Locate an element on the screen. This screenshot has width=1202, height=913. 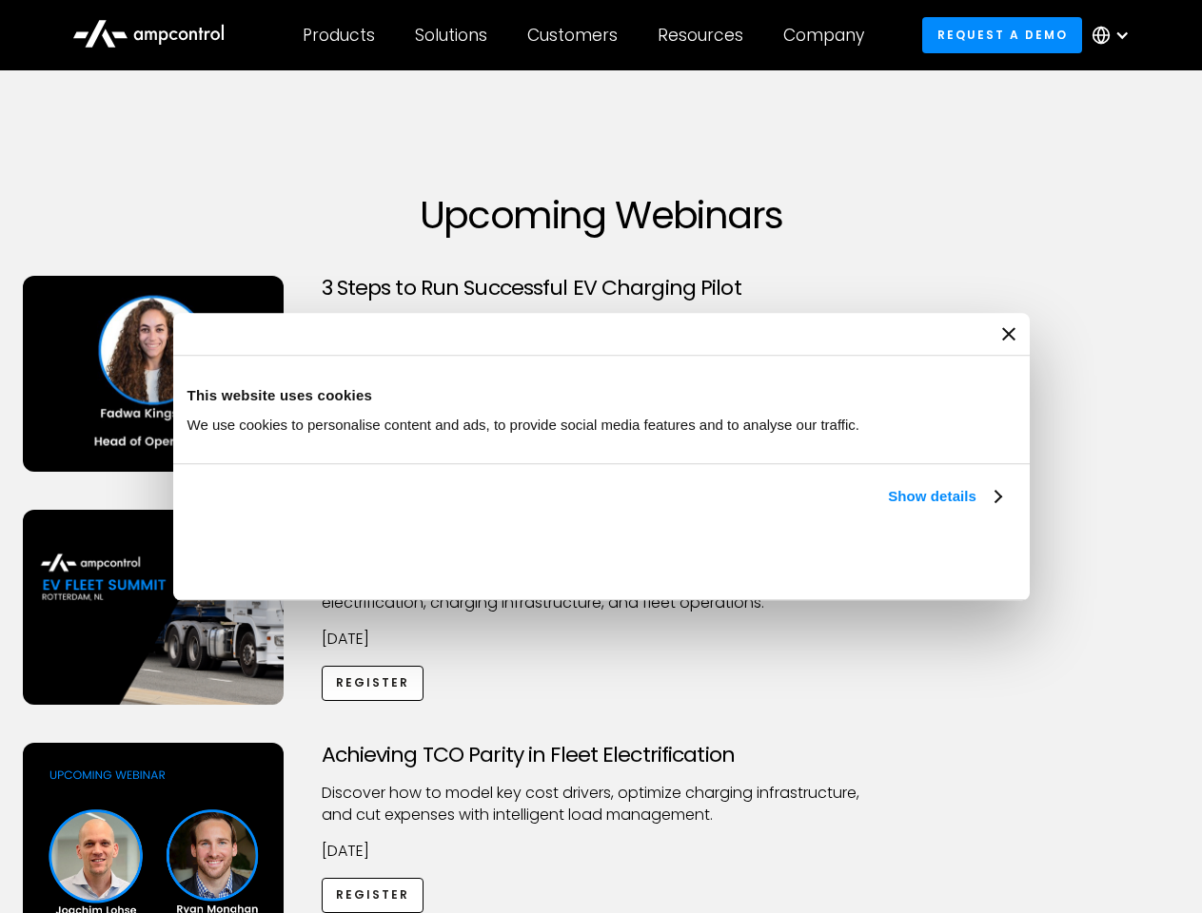
div: Company is located at coordinates (823, 35).